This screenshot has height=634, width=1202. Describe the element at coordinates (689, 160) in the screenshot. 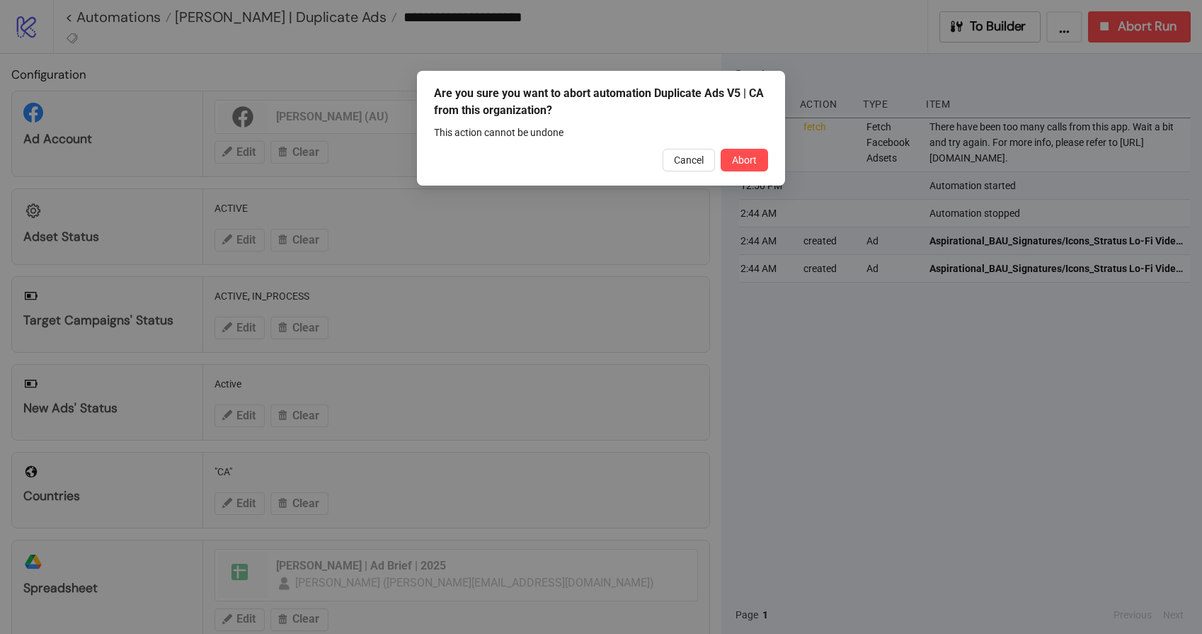

I see `span: Cancel` at that location.